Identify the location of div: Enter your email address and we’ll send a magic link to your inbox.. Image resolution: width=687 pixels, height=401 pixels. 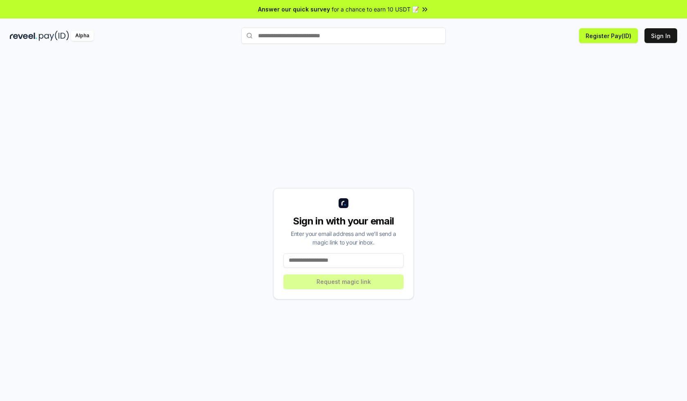
(344, 238).